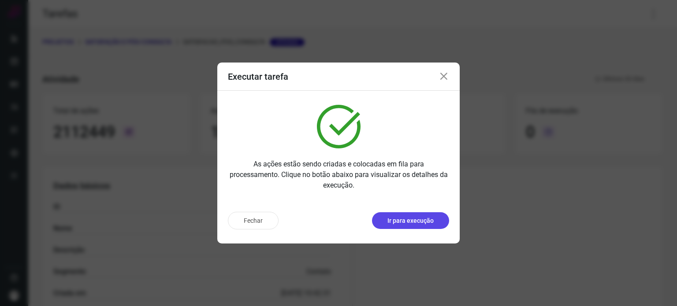  Describe the element at coordinates (258, 77) in the screenshot. I see `h3: Executar tarefa` at that location.